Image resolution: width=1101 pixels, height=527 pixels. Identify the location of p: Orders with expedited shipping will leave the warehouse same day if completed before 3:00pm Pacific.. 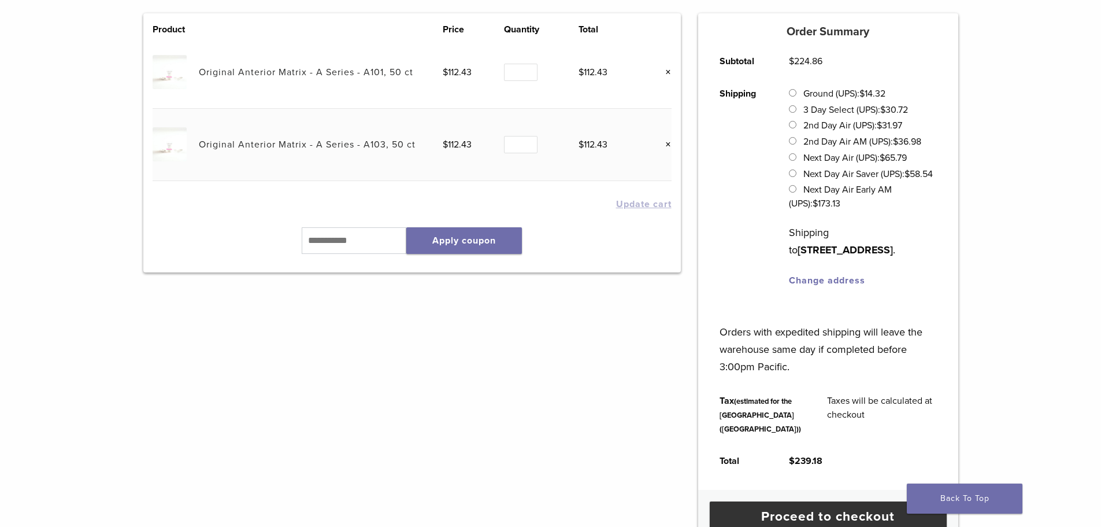
(828, 340).